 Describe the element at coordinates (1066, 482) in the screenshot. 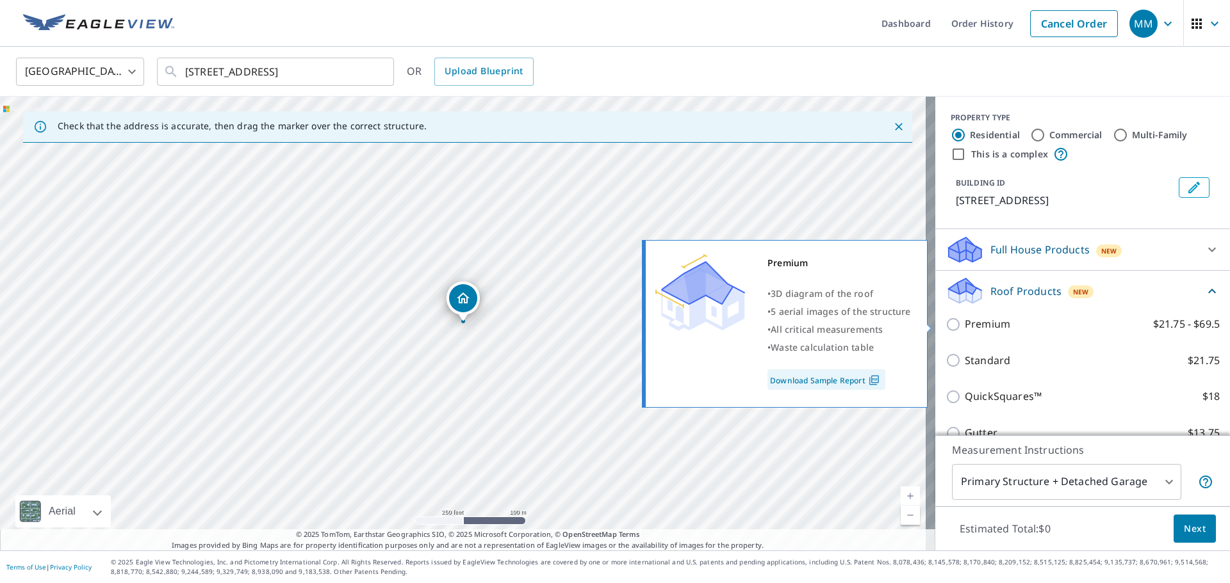

I see `div: Primary Structure + Detached Garage` at that location.